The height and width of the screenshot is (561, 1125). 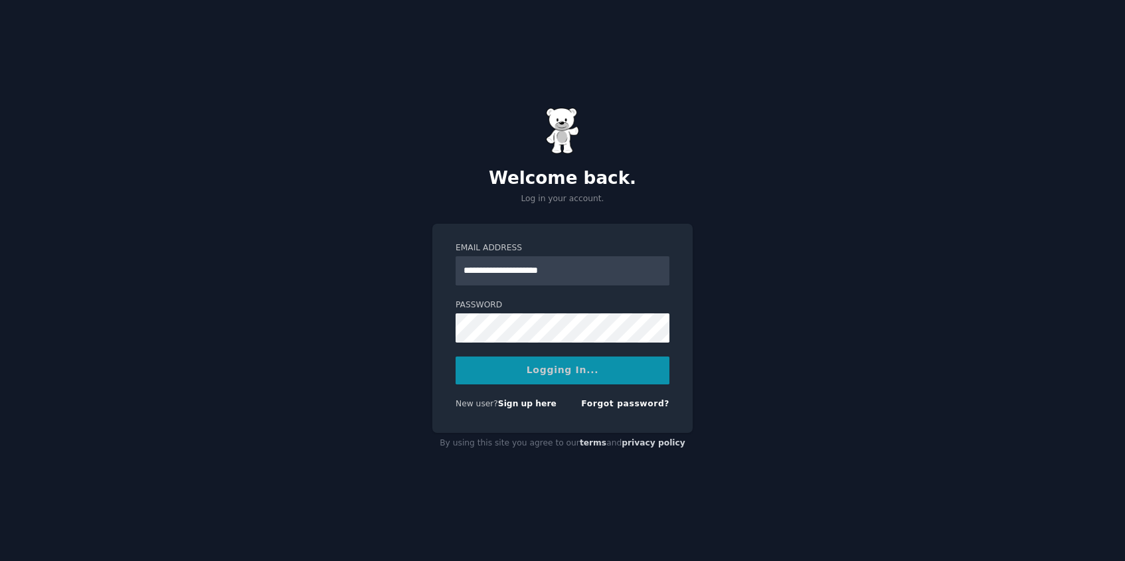 I want to click on div: By using this site you agree to our and, so click(x=563, y=444).